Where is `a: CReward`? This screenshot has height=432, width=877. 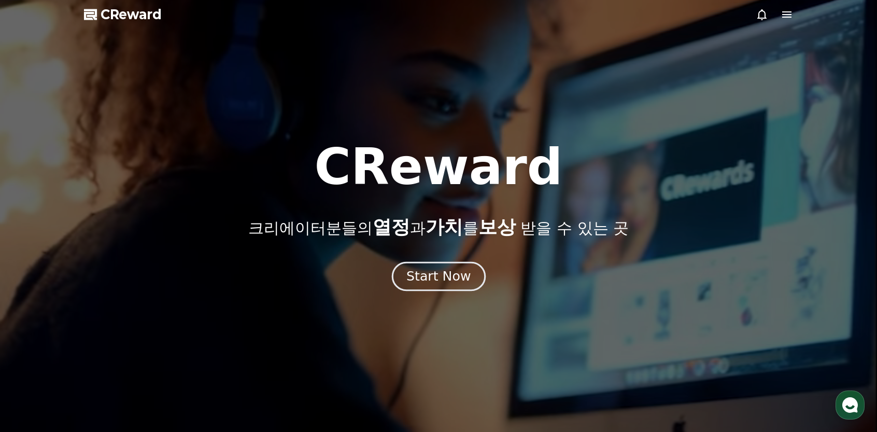 a: CReward is located at coordinates (123, 15).